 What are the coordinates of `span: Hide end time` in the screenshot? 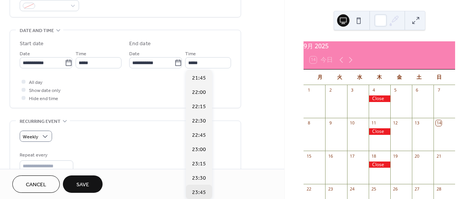 It's located at (44, 98).